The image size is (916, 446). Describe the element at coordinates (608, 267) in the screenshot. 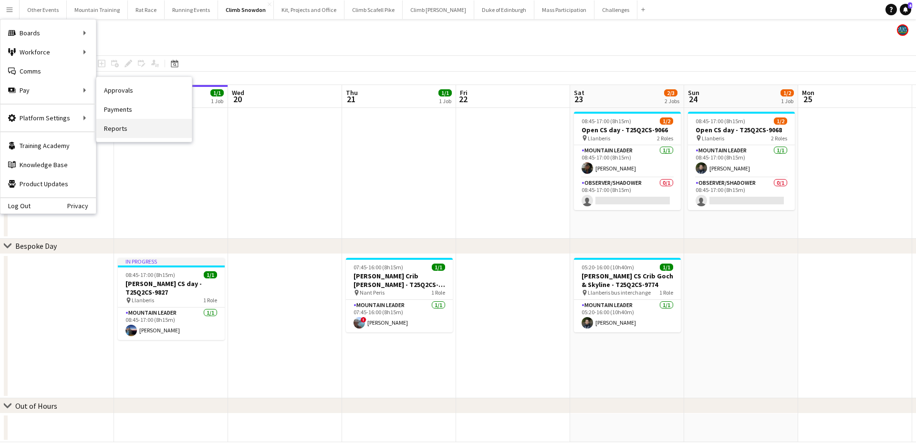

I see `span: 05:20-16:00 (10h40m)` at that location.